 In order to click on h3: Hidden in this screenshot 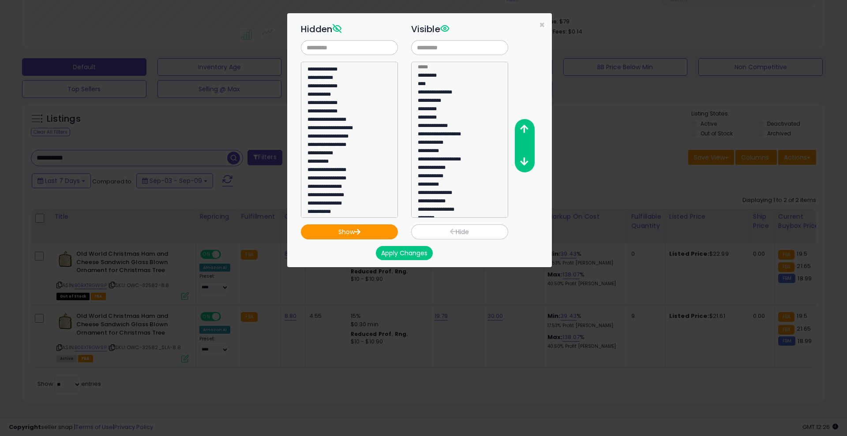, I will do `click(349, 29)`.